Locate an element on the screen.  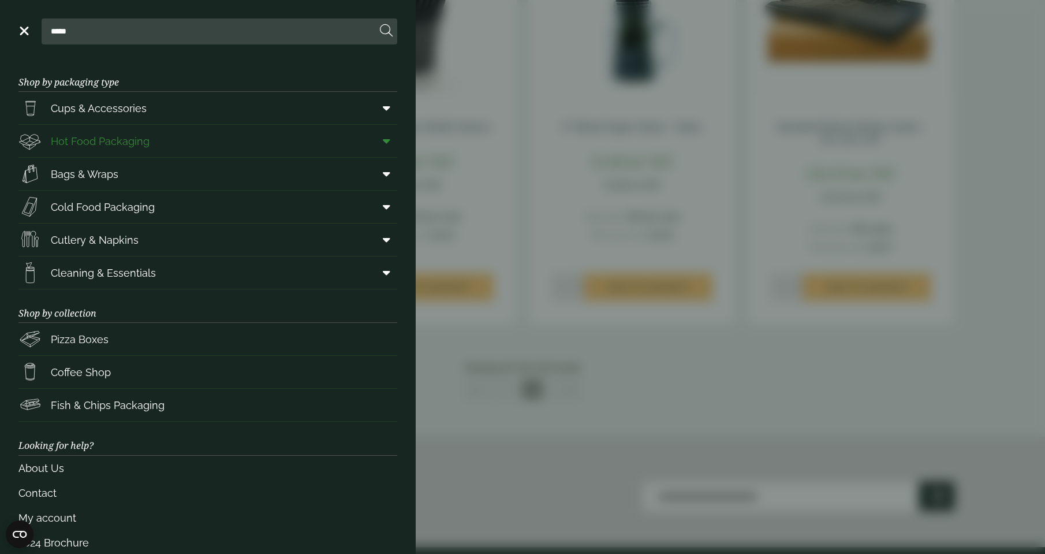
h3: Looking for help? is located at coordinates (208, 438).